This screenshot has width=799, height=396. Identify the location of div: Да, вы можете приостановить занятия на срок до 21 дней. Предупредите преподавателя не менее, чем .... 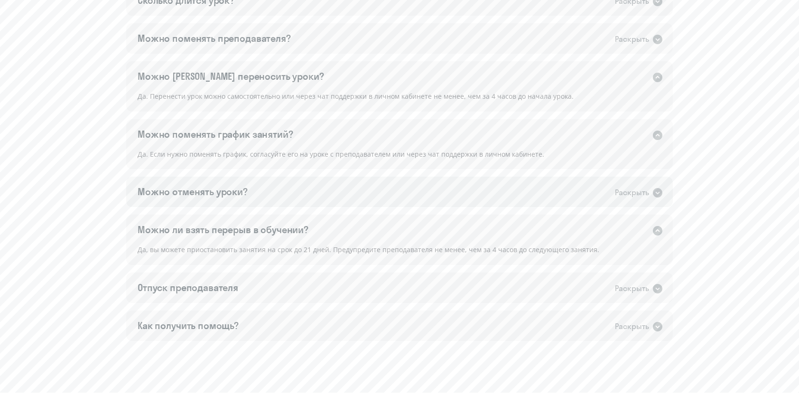
(400, 254).